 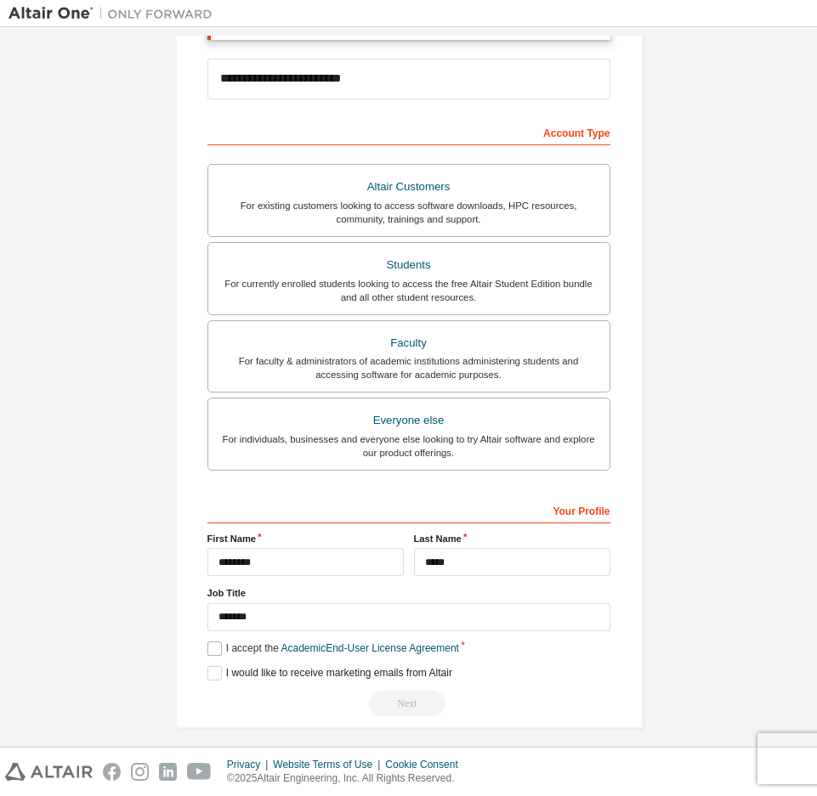 I want to click on div: Altair Customers, so click(x=409, y=187).